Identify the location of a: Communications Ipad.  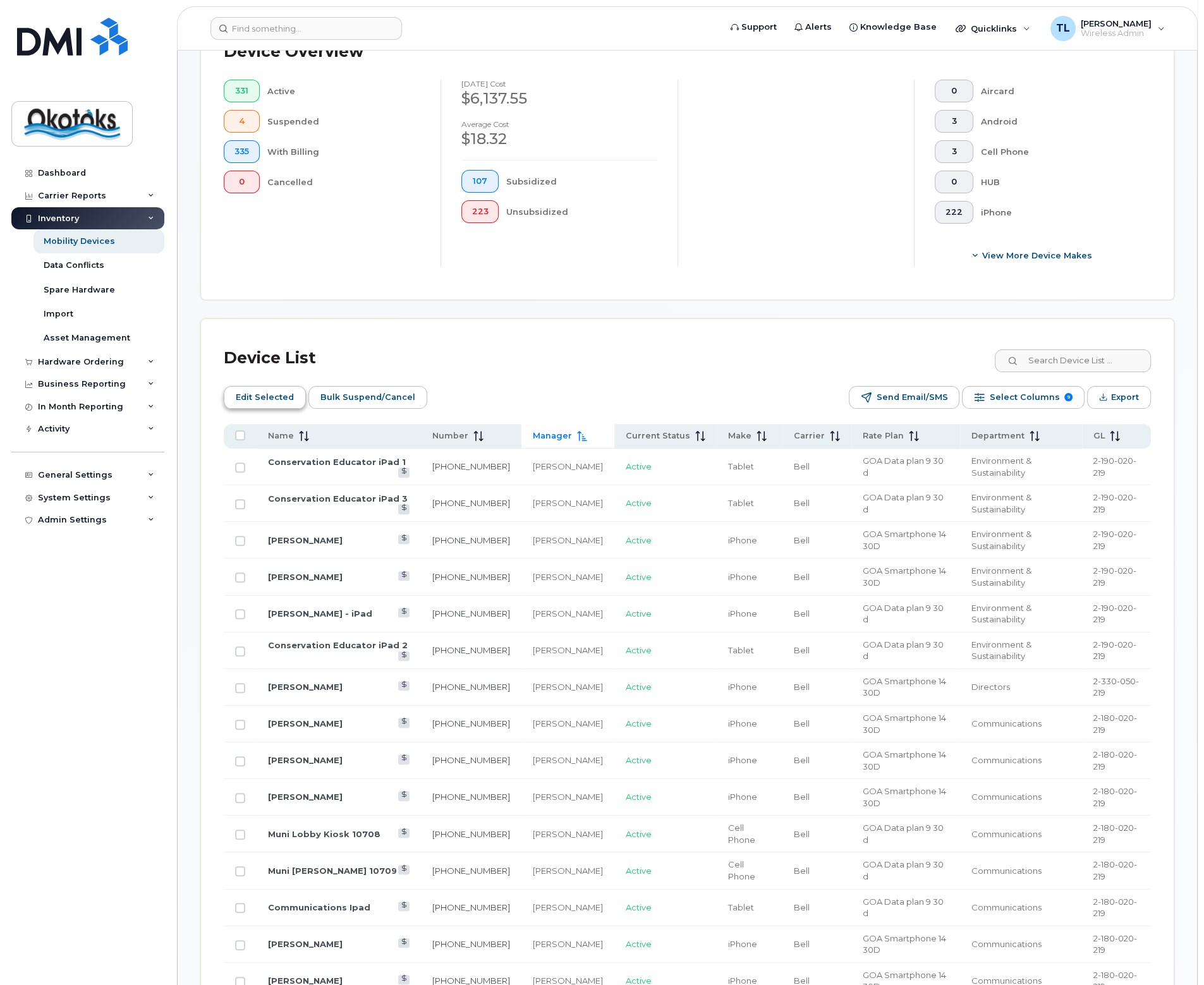
(319, 907).